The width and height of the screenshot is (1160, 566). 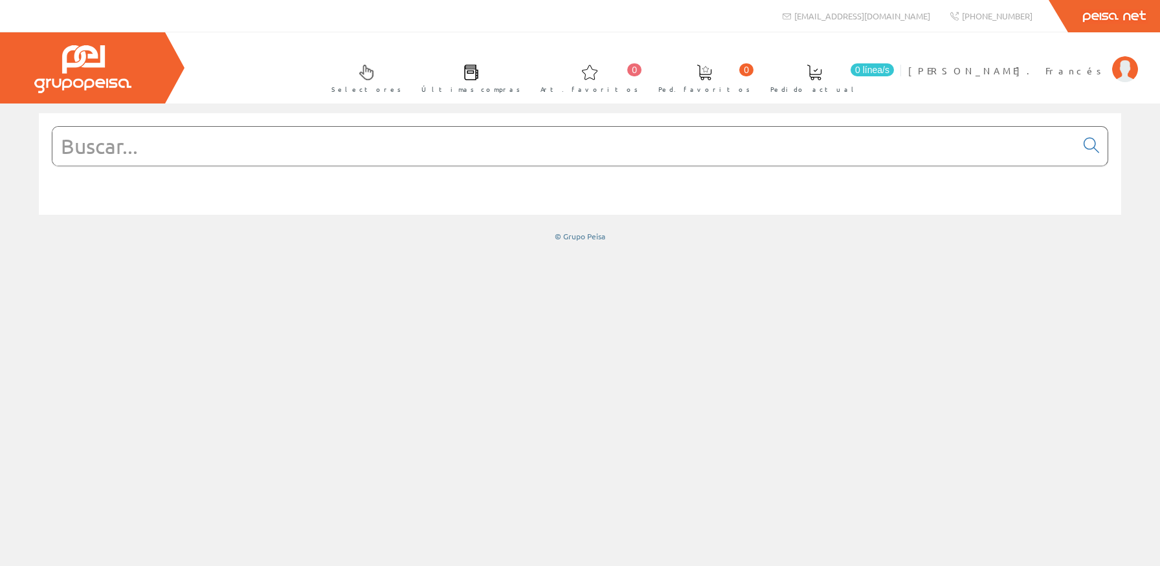 I want to click on a: Selectores, so click(x=363, y=77).